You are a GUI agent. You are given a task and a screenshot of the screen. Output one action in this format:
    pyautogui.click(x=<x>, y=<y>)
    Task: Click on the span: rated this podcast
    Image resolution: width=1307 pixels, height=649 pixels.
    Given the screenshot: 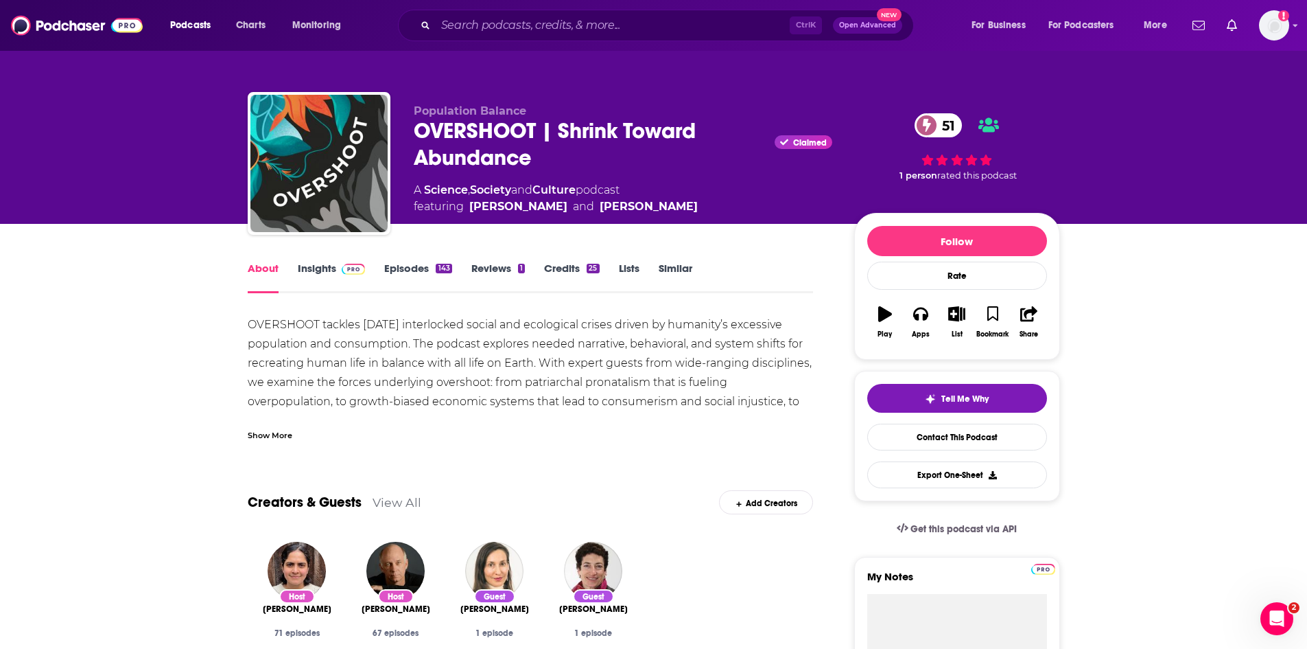 What is the action you would take?
    pyautogui.click(x=977, y=175)
    